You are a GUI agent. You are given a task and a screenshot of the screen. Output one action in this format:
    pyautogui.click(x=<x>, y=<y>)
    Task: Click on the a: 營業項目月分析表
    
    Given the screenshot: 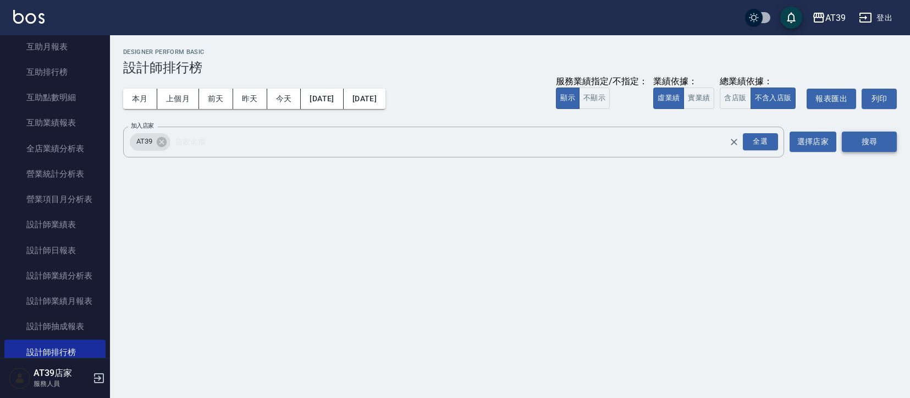 What is the action you would take?
    pyautogui.click(x=55, y=199)
    